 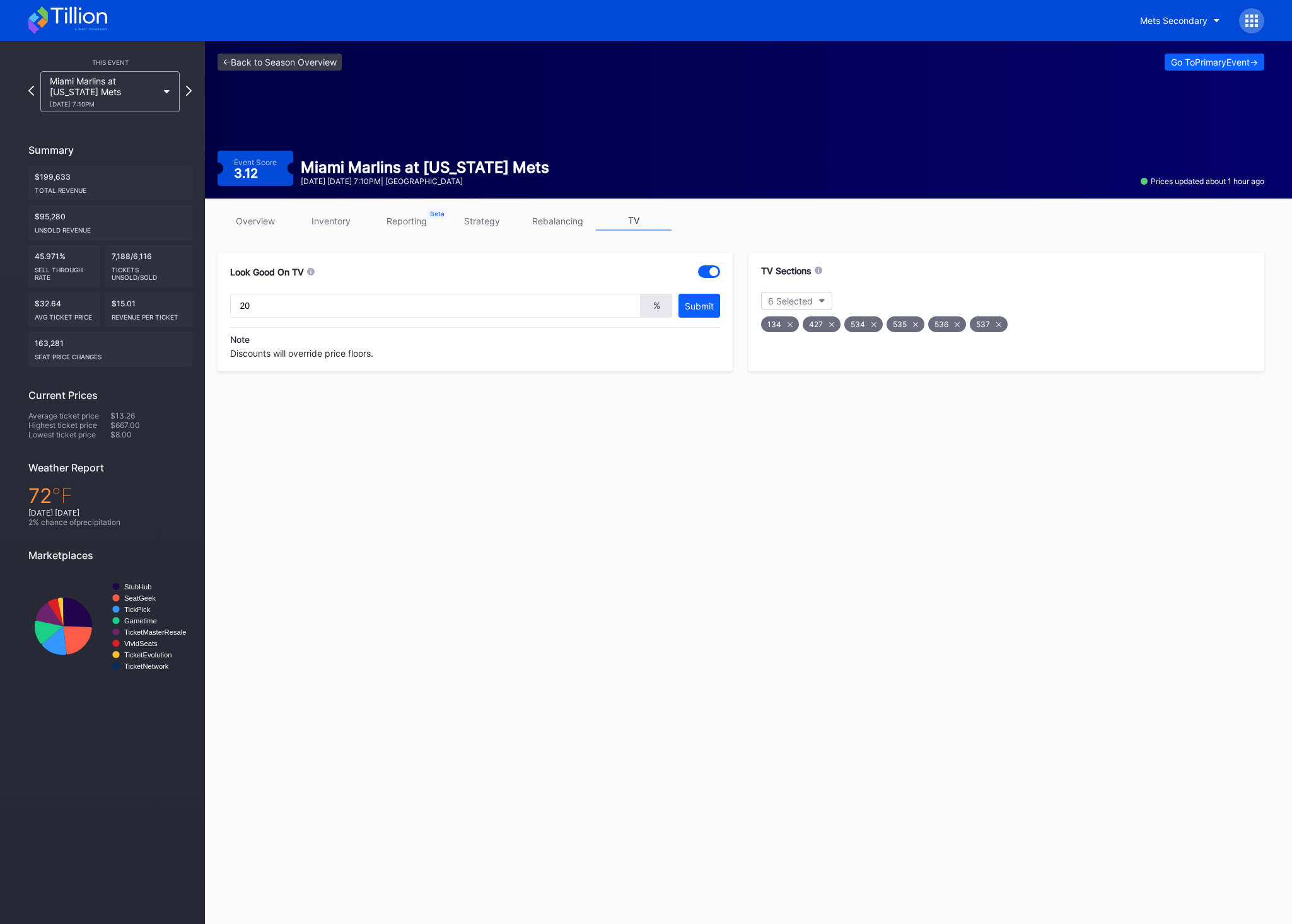 I want to click on div: Lowest ticket price, so click(x=69, y=435).